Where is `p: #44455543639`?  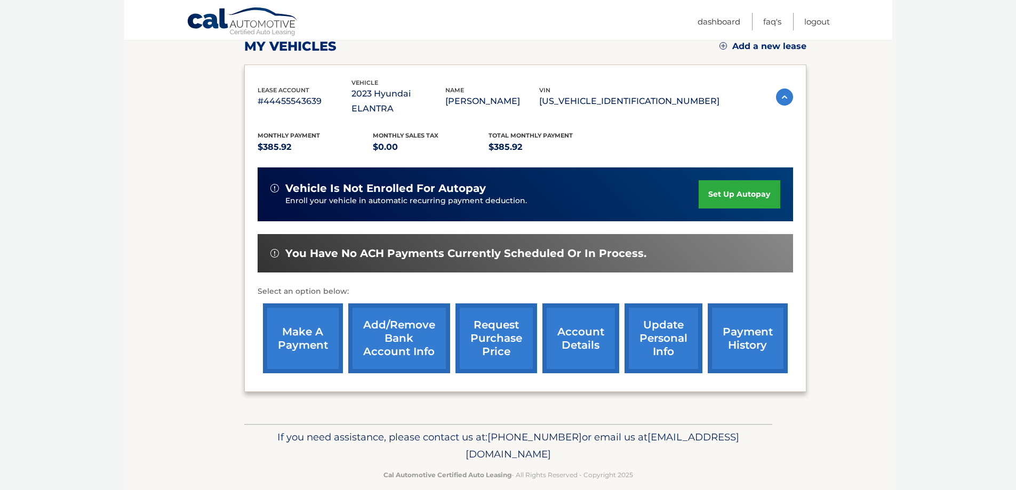
p: #44455543639 is located at coordinates (304, 101).